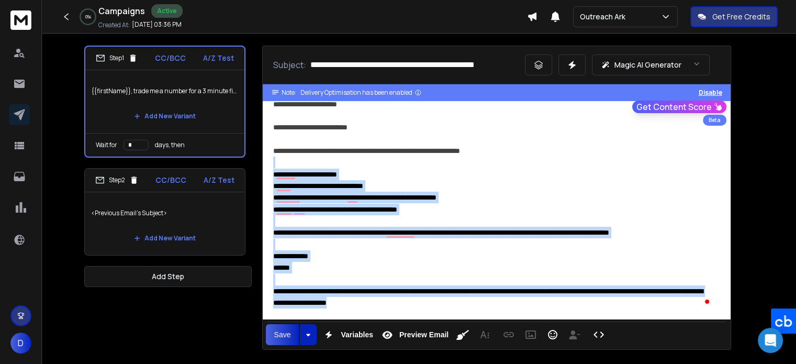 The height and width of the screenshot is (364, 796). What do you see at coordinates (463, 334) in the screenshot?
I see `button: Clean HTML` at bounding box center [463, 334].